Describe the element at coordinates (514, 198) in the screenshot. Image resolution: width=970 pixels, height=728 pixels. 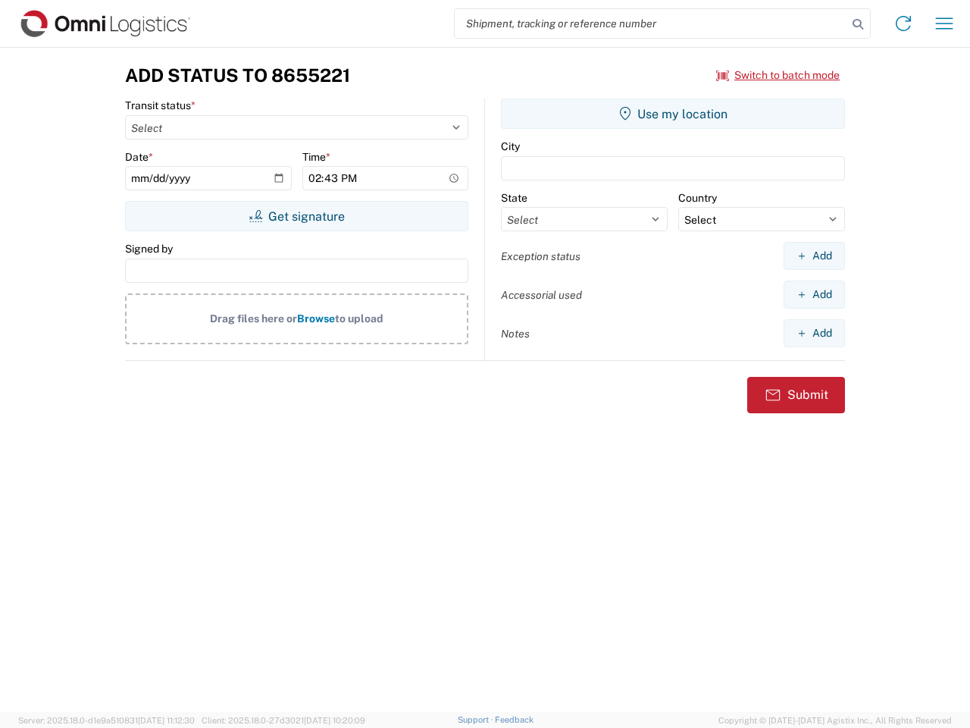
I see `label: State` at that location.